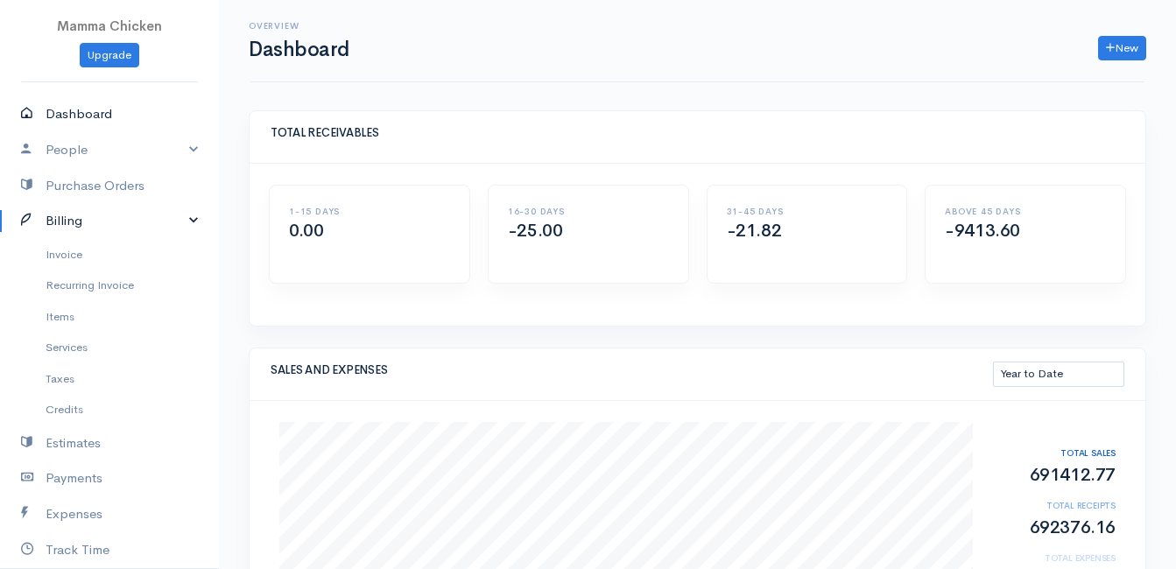 The image size is (1176, 569). I want to click on span: -25.00, so click(535, 230).